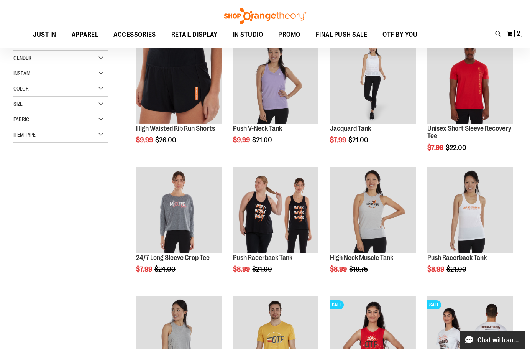 This screenshot has width=530, height=349. I want to click on a: Front view of Jacquard Tank, so click(373, 81).